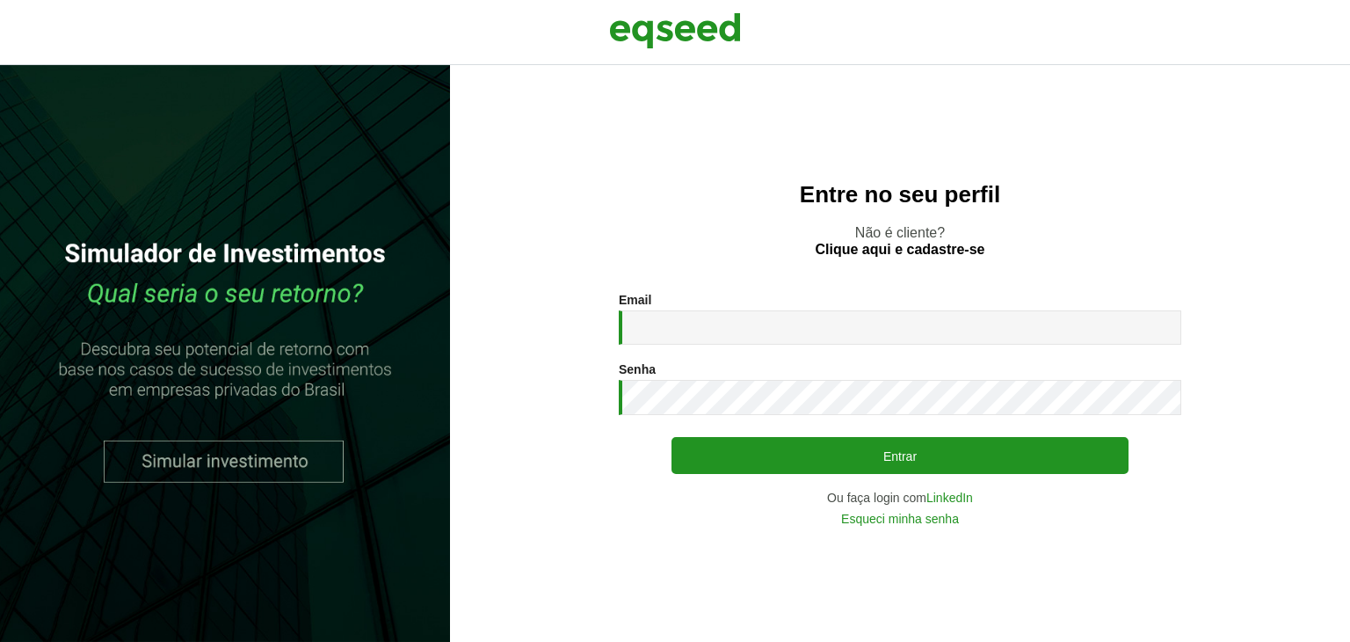 The image size is (1350, 642). I want to click on a: Clique aqui e cadastre-se, so click(900, 250).